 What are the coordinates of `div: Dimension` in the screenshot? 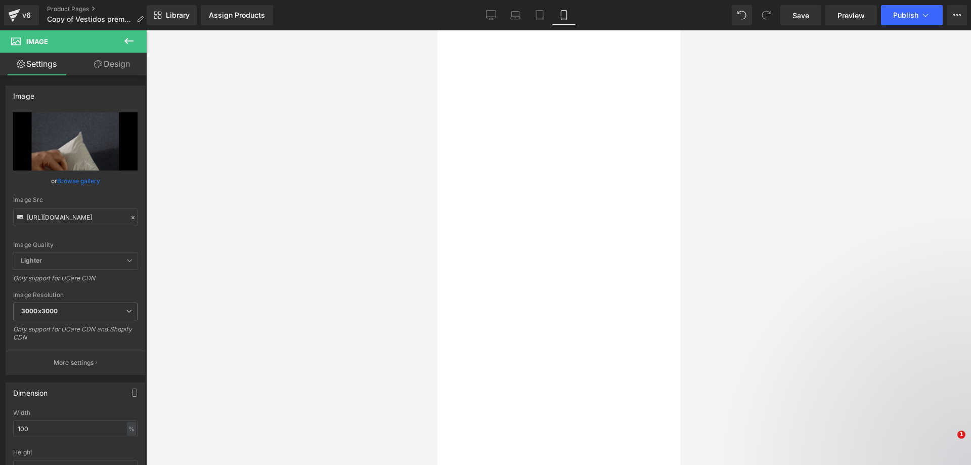 It's located at (30, 390).